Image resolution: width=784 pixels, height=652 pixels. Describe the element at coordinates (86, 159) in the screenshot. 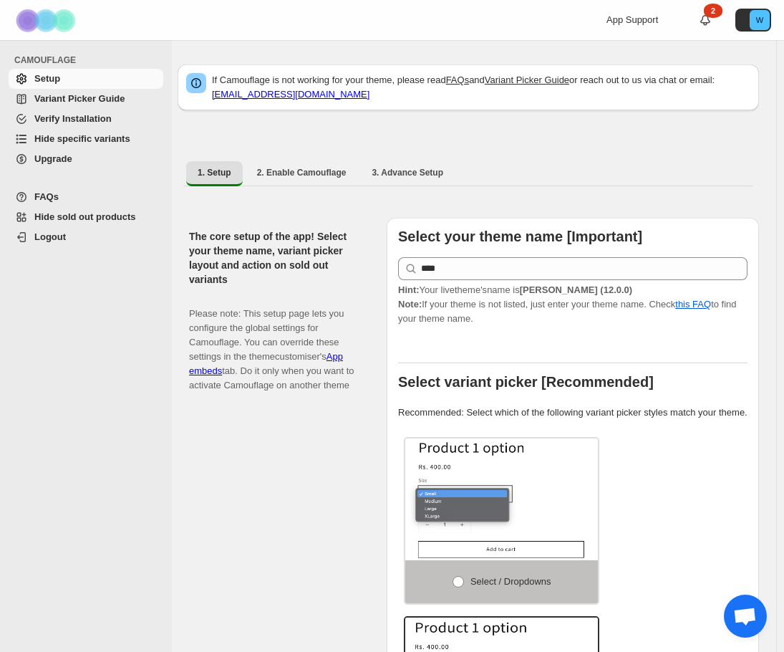

I see `a: Upgrade` at that location.